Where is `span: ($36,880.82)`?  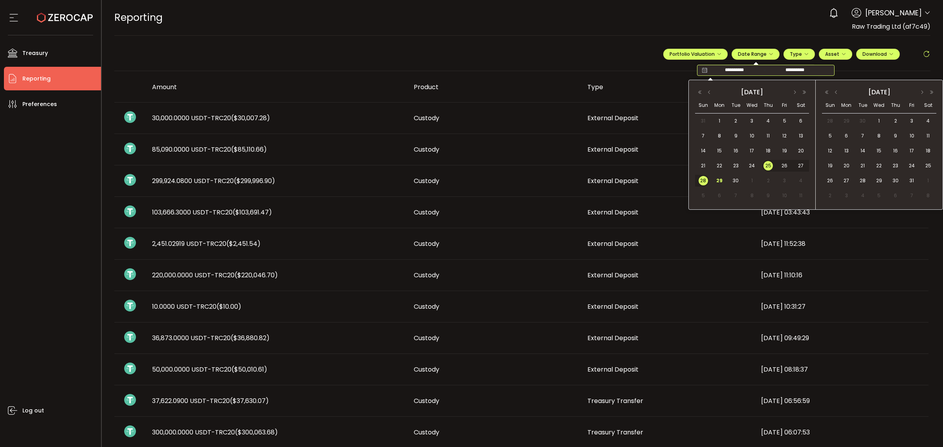 span: ($36,880.82) is located at coordinates (250, 338).